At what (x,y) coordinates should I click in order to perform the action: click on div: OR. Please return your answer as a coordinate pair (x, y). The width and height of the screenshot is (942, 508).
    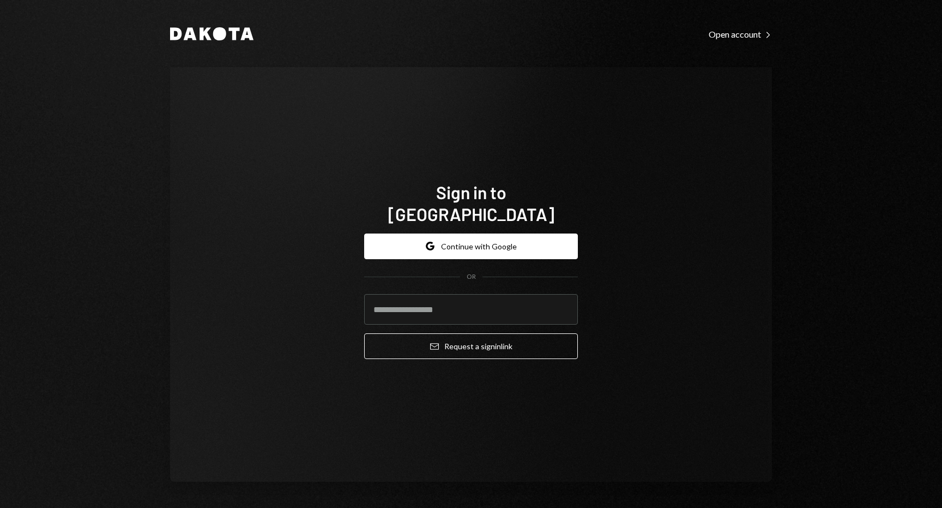
    Looking at the image, I should click on (471, 276).